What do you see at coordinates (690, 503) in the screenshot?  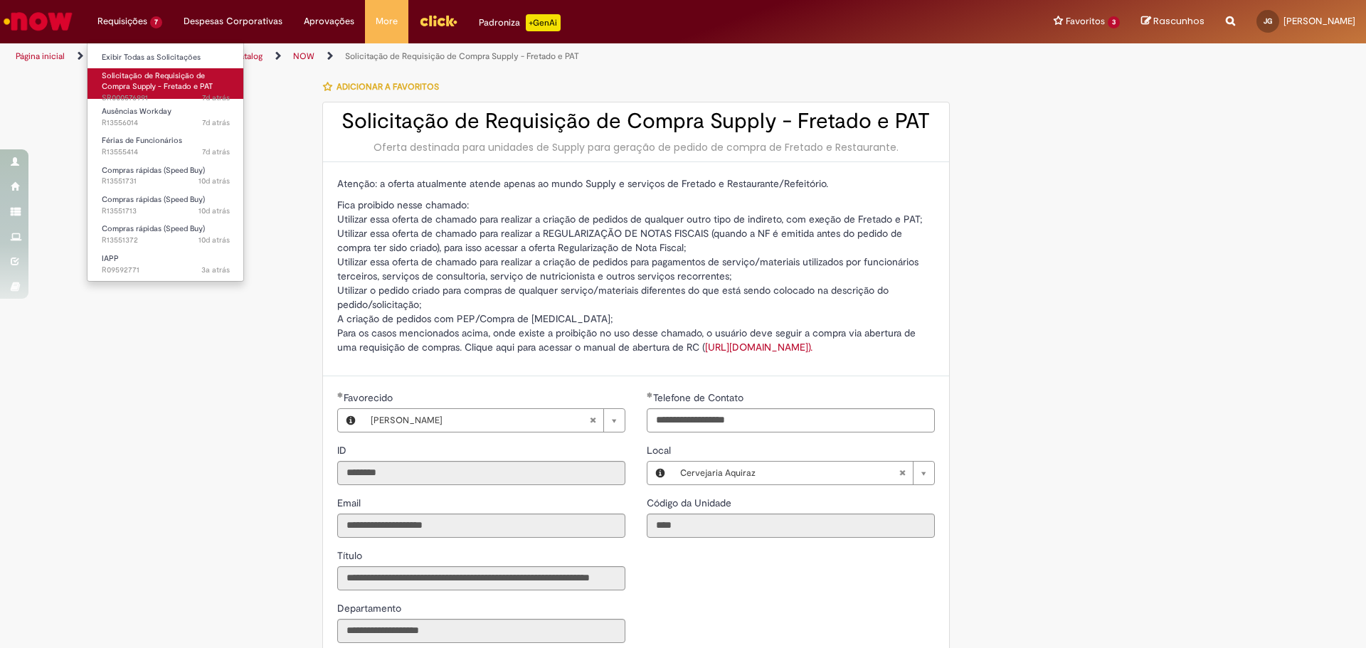 I see `label: Somente leitura - Código da Unidade` at bounding box center [690, 503].